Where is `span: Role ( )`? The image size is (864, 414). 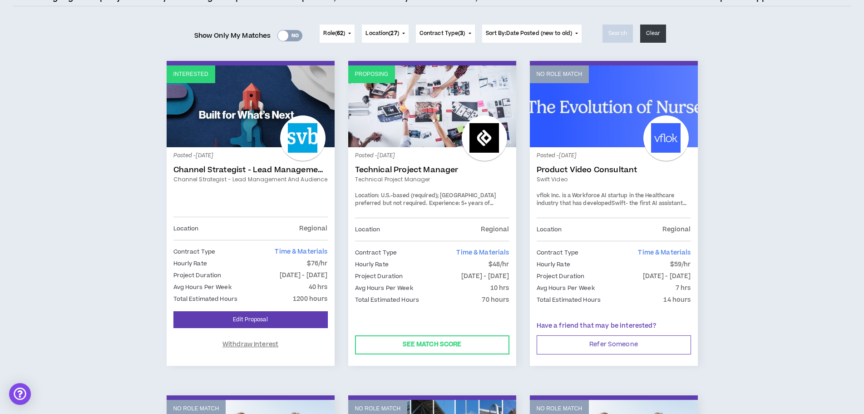 span: Role ( ) is located at coordinates (334, 34).